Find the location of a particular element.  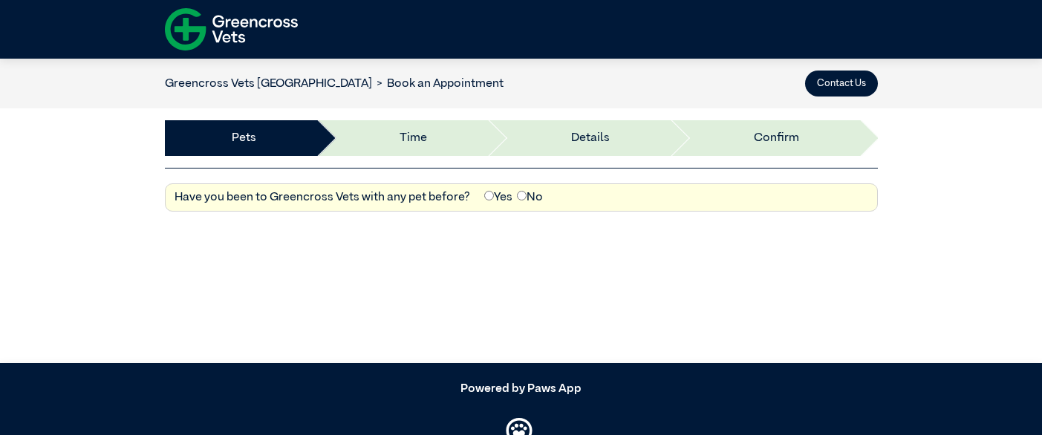

label: Have you been to Greencross Vets with any pet before? is located at coordinates (322, 197).